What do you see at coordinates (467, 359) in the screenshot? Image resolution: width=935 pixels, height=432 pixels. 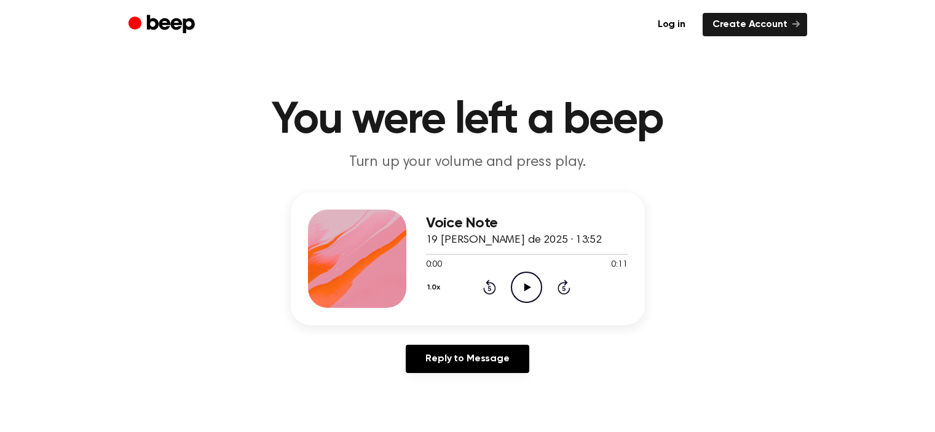 I see `a: Reply to Message` at bounding box center [467, 359].